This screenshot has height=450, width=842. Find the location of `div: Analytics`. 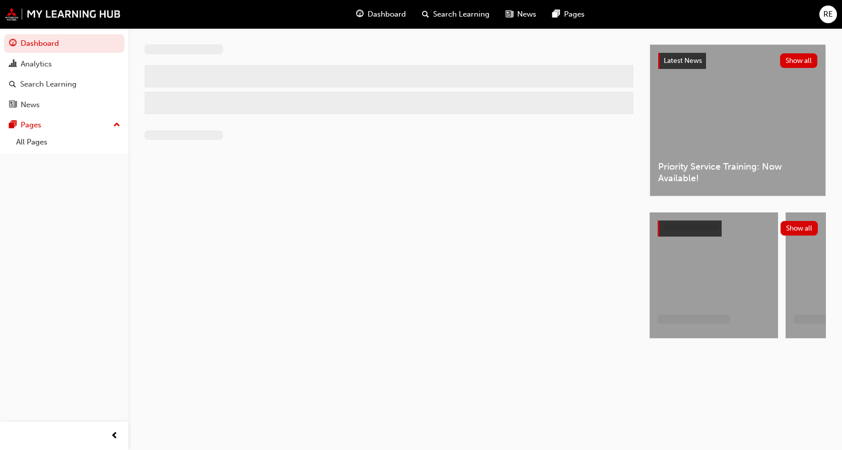

div: Analytics is located at coordinates (36, 64).